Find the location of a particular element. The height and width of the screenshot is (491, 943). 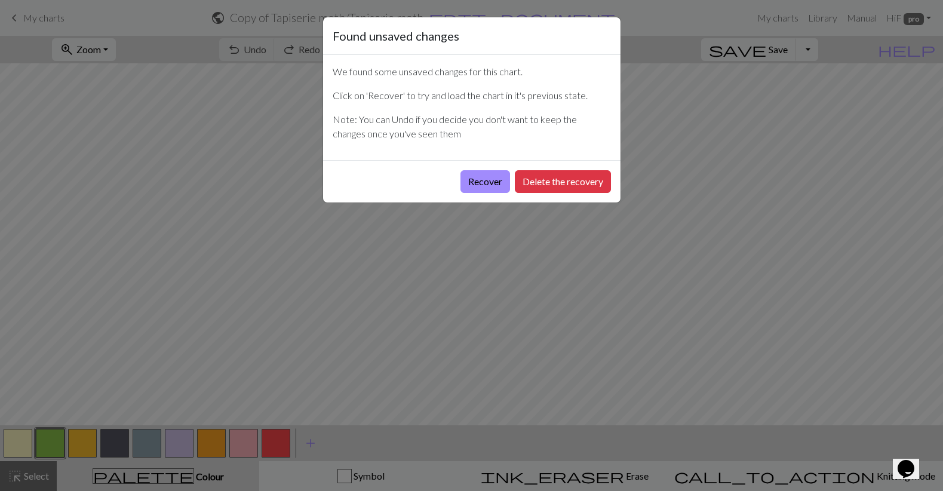

p: Note: You can Undo if you decide you don't want to keep the changes once you've seen them is located at coordinates (472, 127).